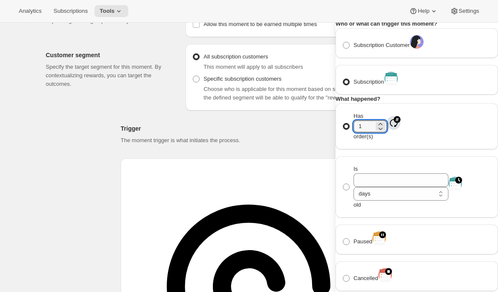  What do you see at coordinates (370, 126) in the screenshot?
I see `span: Has order(s)` at bounding box center [370, 126].